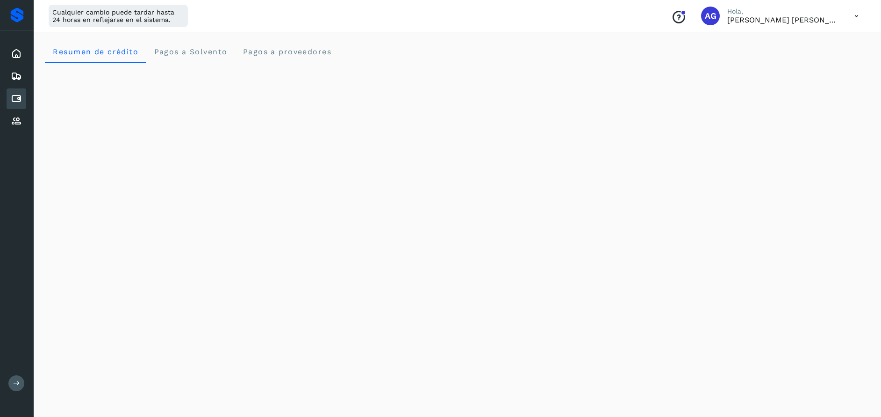  What do you see at coordinates (783, 20) in the screenshot?
I see `p: Abigail Gonzalez Leon` at bounding box center [783, 20].